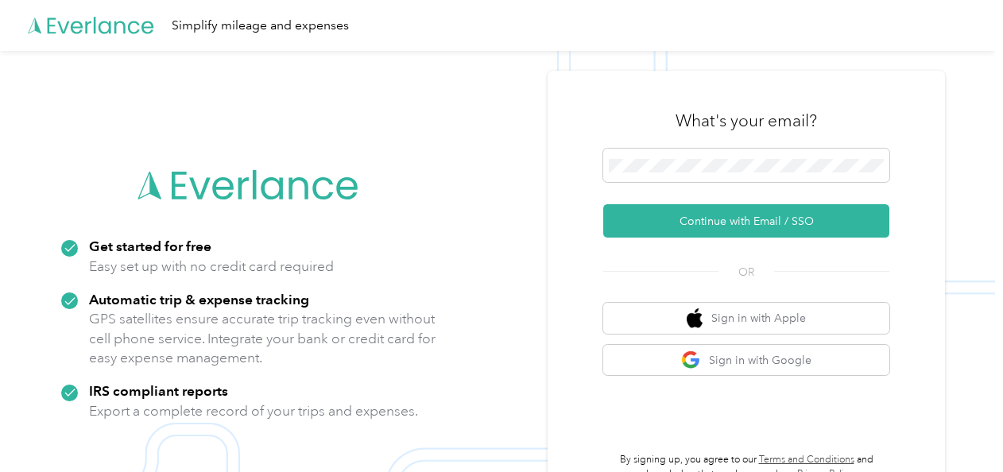 The width and height of the screenshot is (1003, 472). I want to click on img: apple logo, so click(694, 318).